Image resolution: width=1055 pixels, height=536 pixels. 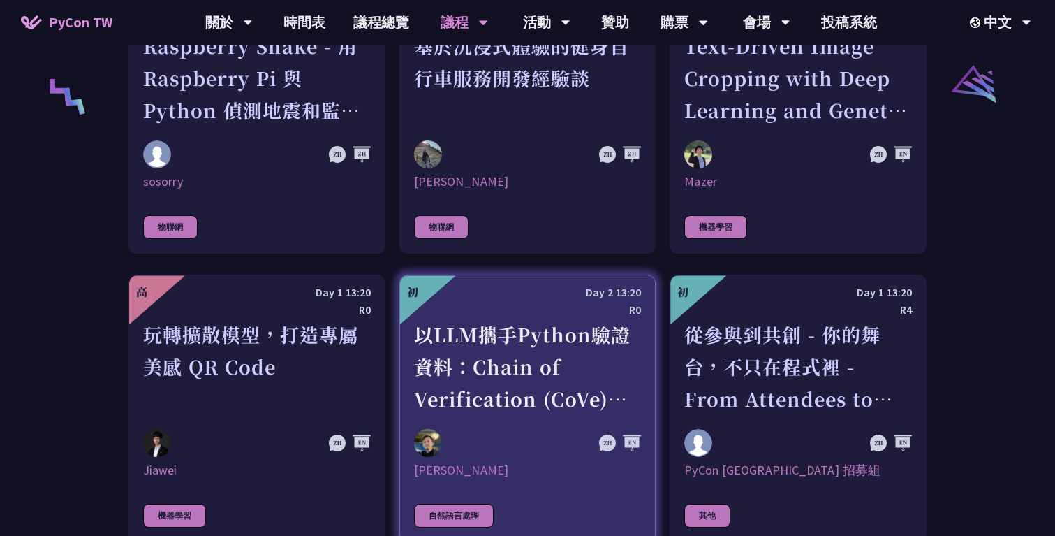 I want to click on div: Jiawei, so click(x=257, y=470).